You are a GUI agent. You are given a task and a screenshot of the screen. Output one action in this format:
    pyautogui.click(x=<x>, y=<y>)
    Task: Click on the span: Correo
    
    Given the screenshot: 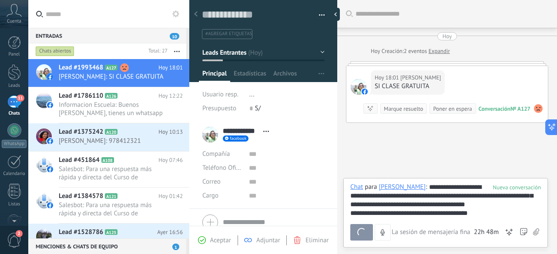 What is the action you would take?
    pyautogui.click(x=211, y=182)
    